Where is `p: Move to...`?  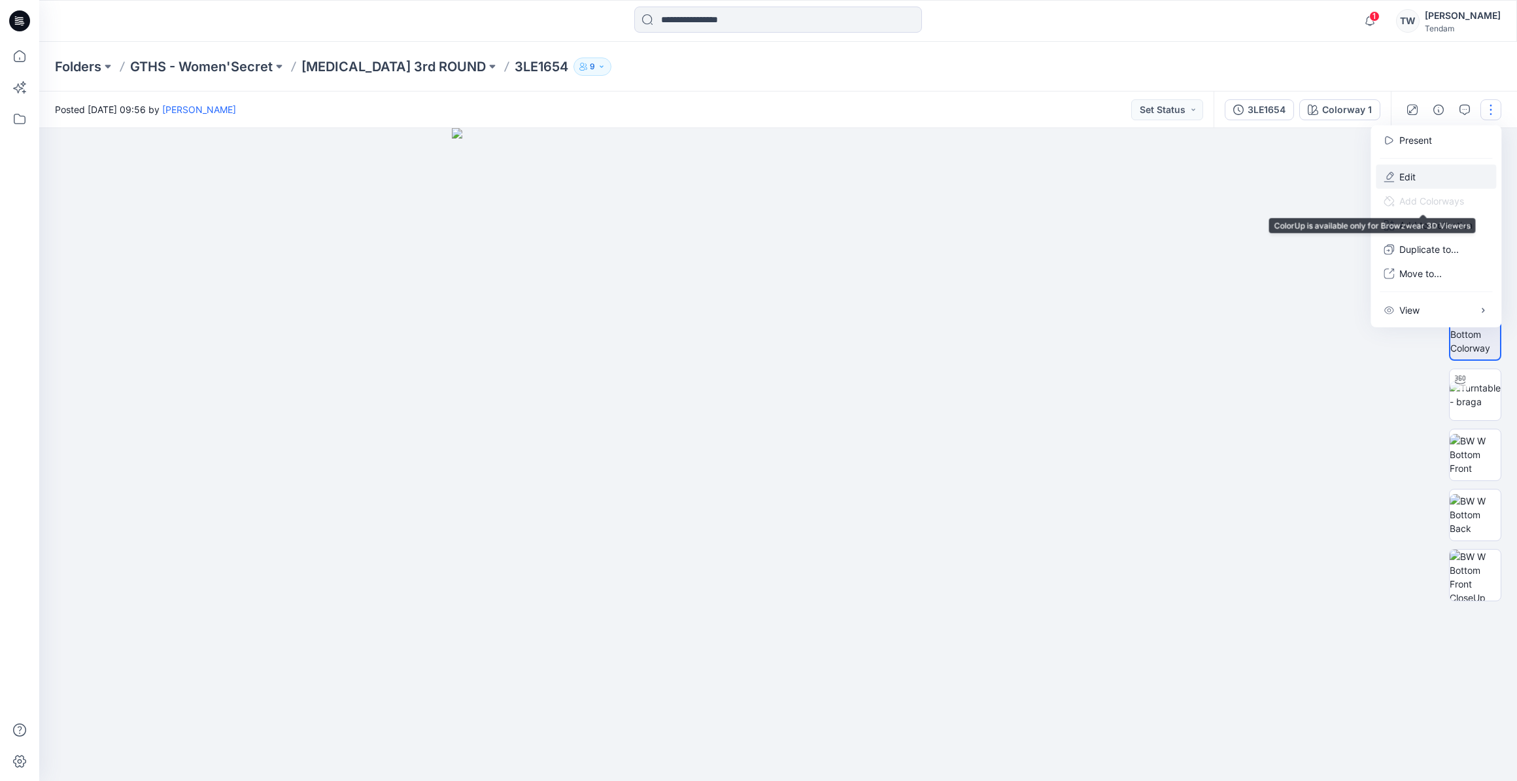 p: Move to... is located at coordinates (1420, 273).